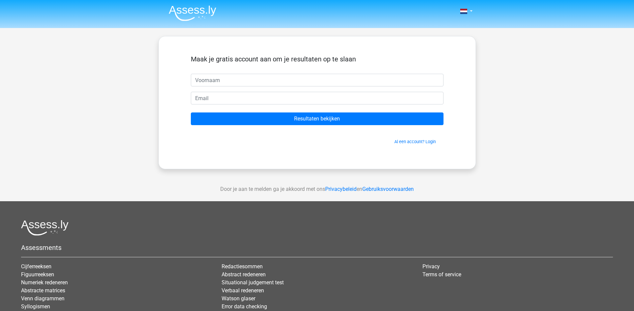 This screenshot has height=311, width=634. What do you see at coordinates (253, 283) in the screenshot?
I see `a: Situational judgement test` at bounding box center [253, 283].